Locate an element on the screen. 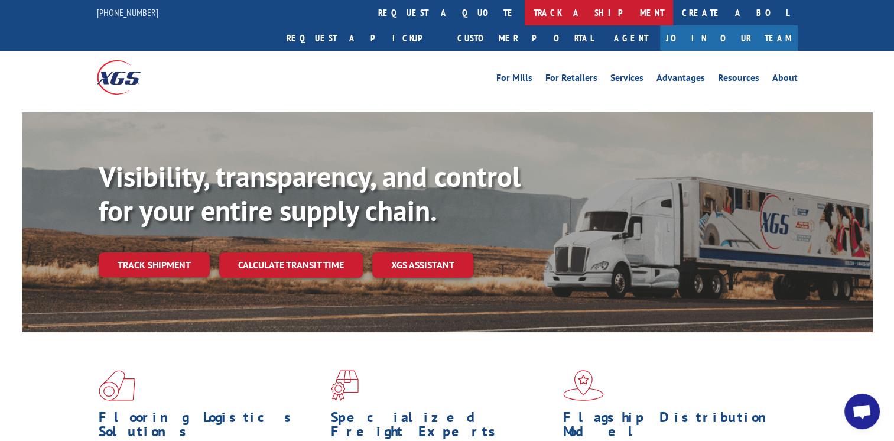 This screenshot has height=441, width=894. a: Advantages is located at coordinates (681, 80).